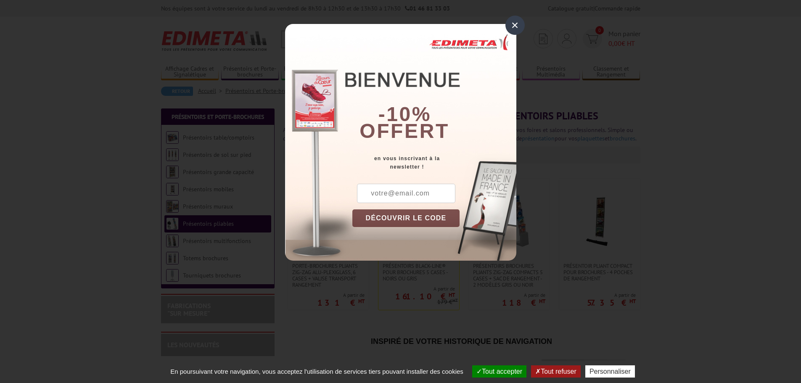 The image size is (801, 383). What do you see at coordinates (405, 131) in the screenshot?
I see `font: offert` at bounding box center [405, 131].